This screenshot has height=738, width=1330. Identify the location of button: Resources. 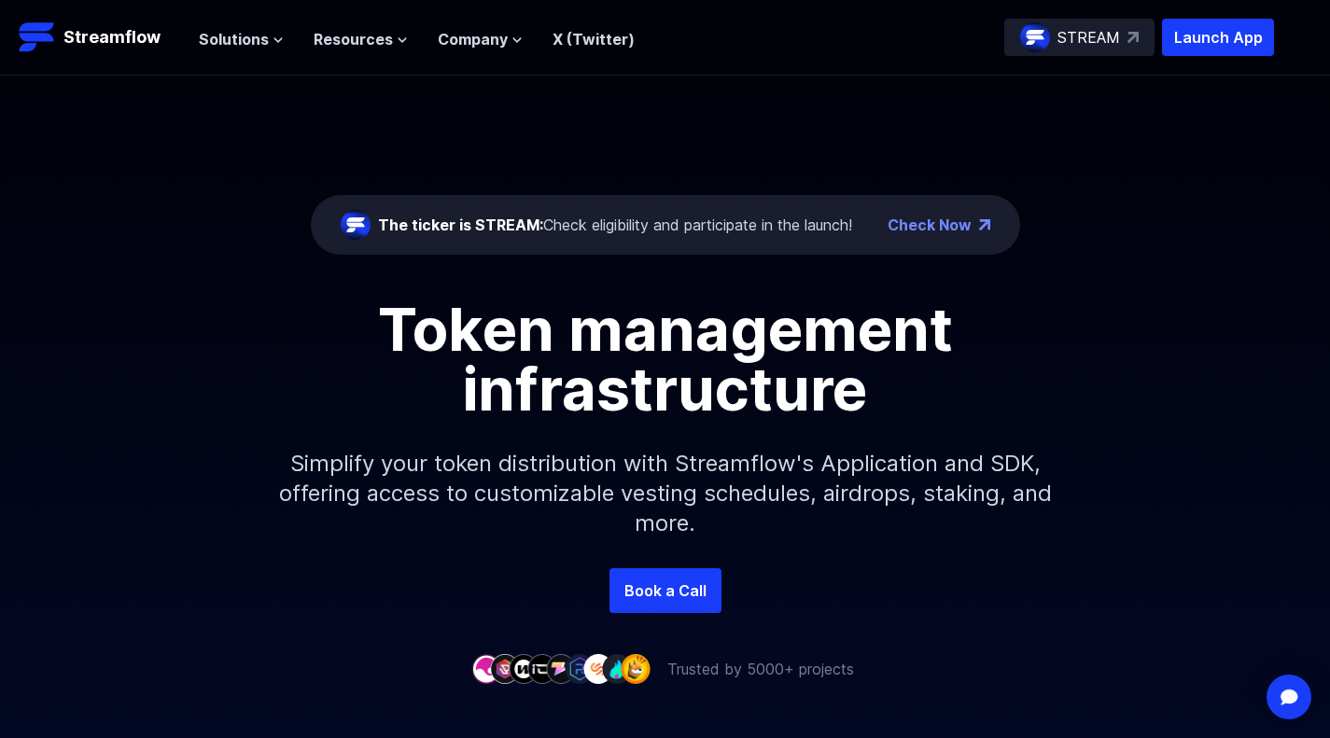
(360, 39).